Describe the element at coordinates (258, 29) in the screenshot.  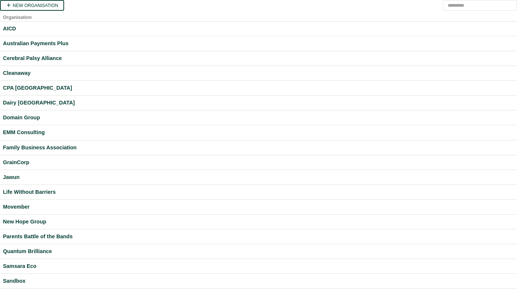
I see `a: AICD` at that location.